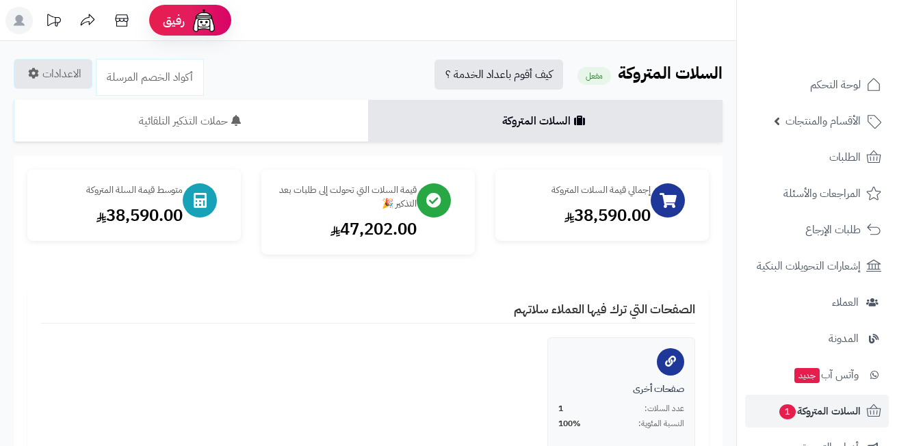  What do you see at coordinates (346, 229) in the screenshot?
I see `div: 47,202.00` at bounding box center [346, 229].